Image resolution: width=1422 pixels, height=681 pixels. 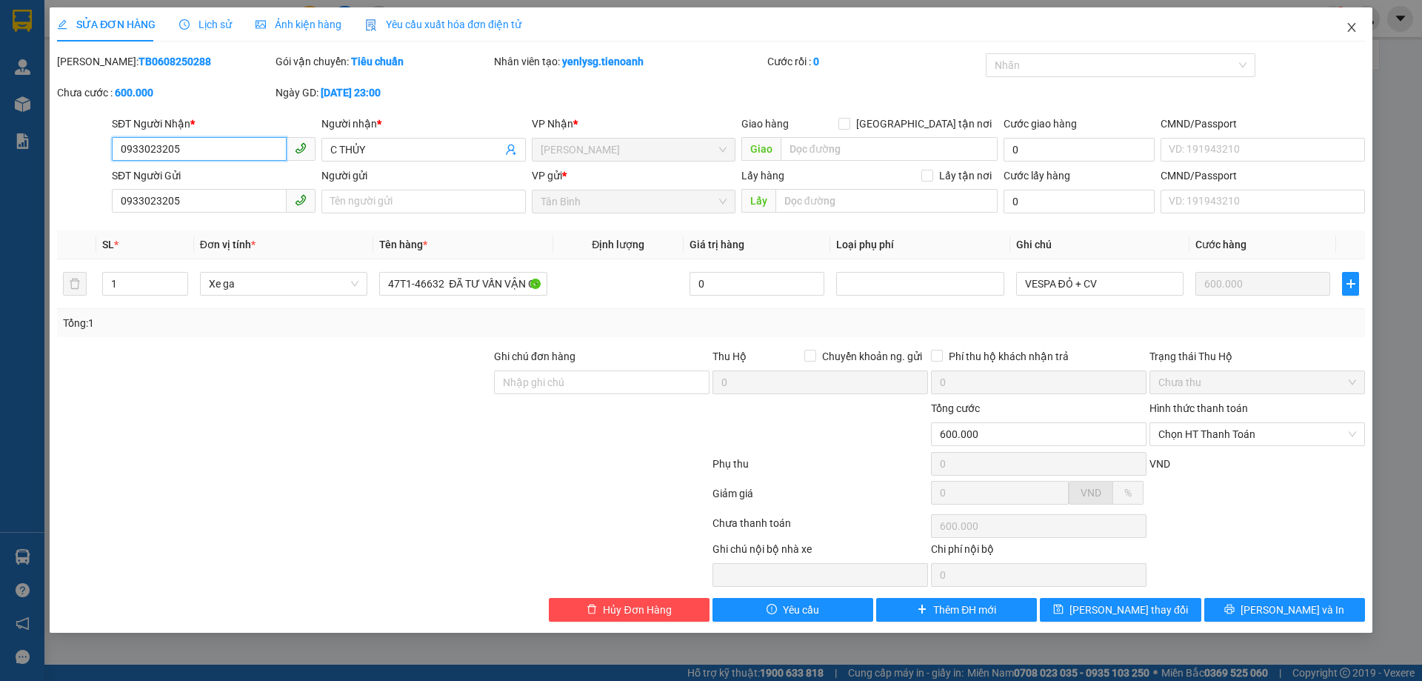 I want to click on div: Người gửi, so click(x=423, y=176).